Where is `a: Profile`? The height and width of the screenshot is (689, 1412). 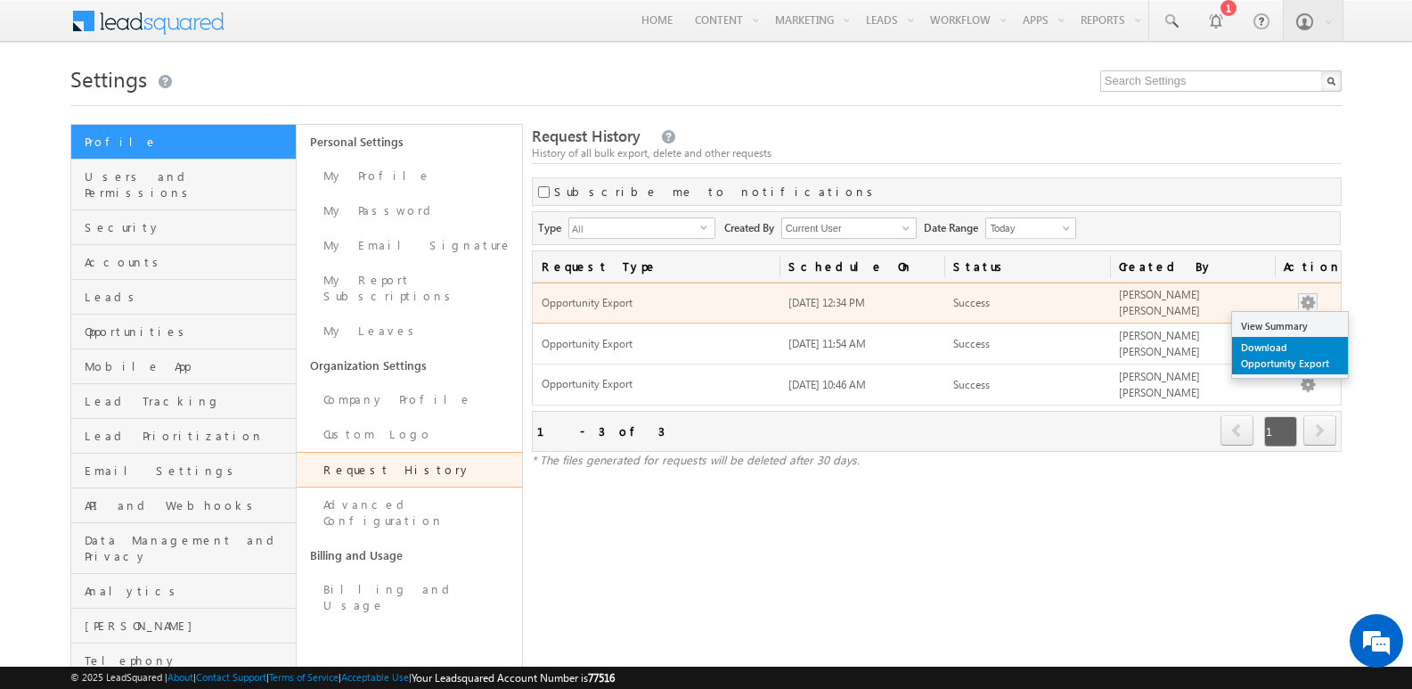 a: Profile is located at coordinates (184, 142).